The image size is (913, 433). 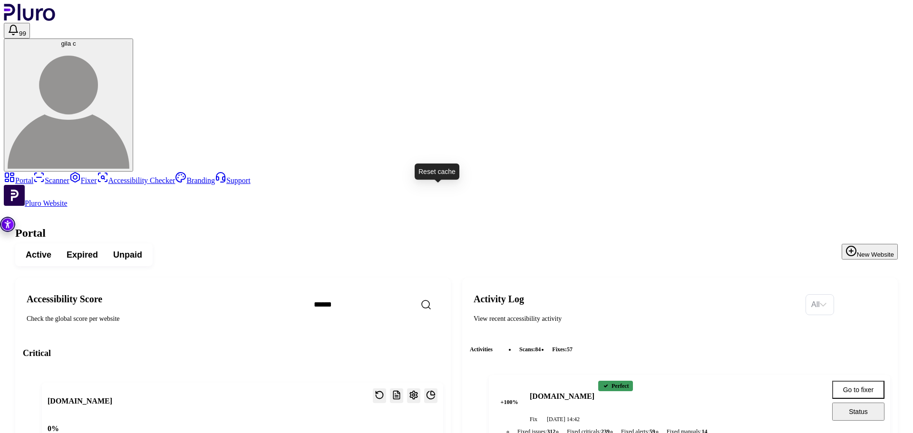 What do you see at coordinates (431, 396) in the screenshot?
I see `button: Open website overview` at bounding box center [431, 396].